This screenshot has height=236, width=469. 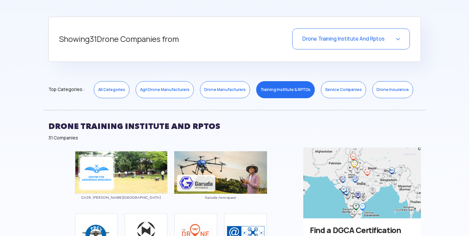 What do you see at coordinates (344, 39) in the screenshot?
I see `span: Drone Training Institute And Rptos` at bounding box center [344, 39].